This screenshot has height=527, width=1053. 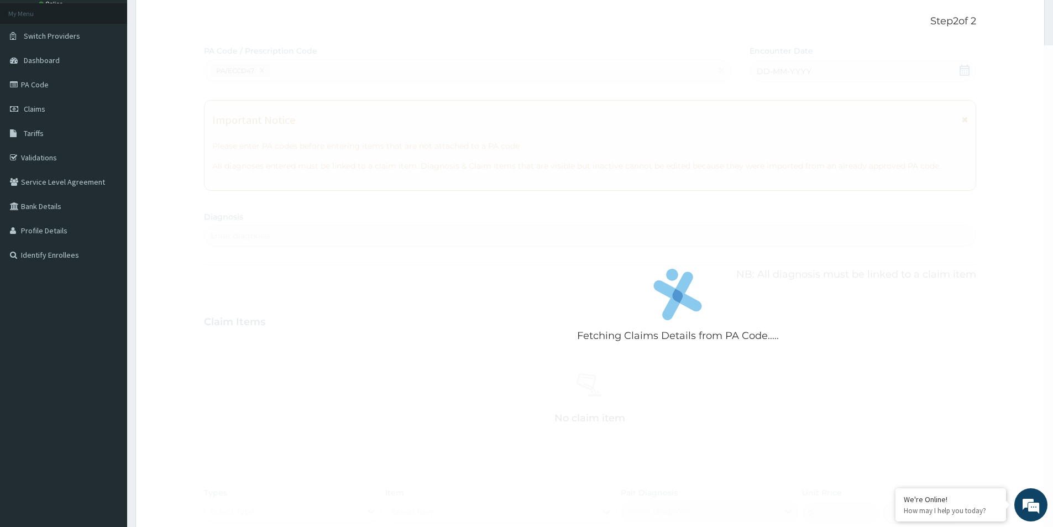 I want to click on span: Claims, so click(x=34, y=109).